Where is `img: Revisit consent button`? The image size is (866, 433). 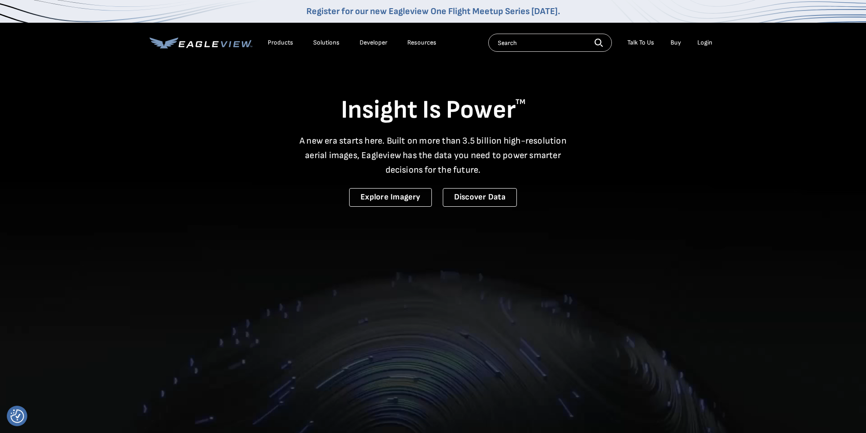
img: Revisit consent button is located at coordinates (17, 416).